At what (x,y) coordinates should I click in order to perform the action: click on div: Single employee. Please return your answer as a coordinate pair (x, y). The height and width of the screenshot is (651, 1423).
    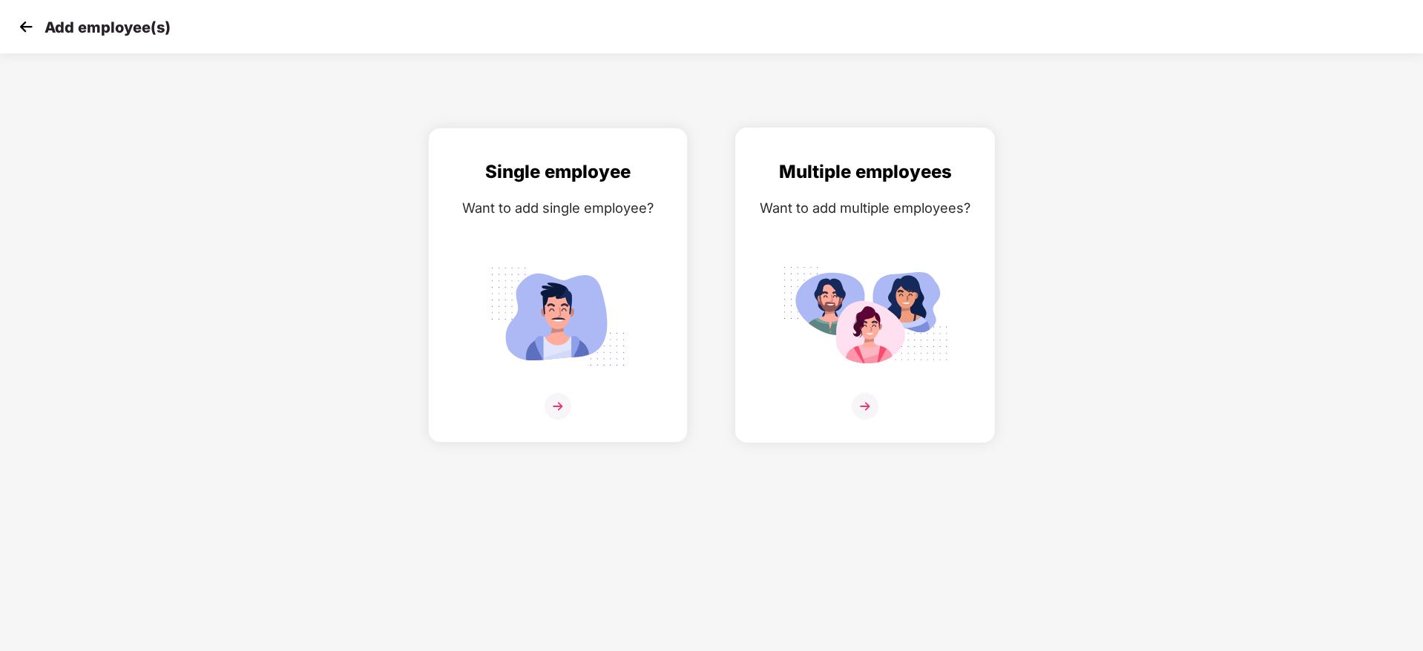
    Looking at the image, I should click on (558, 172).